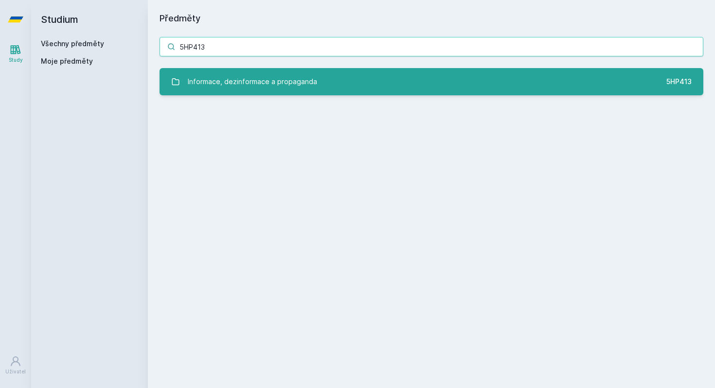  Describe the element at coordinates (679, 82) in the screenshot. I see `div: 5HP413` at that location.